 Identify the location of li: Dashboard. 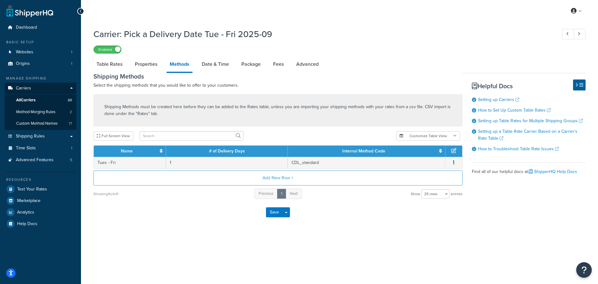
(40, 27).